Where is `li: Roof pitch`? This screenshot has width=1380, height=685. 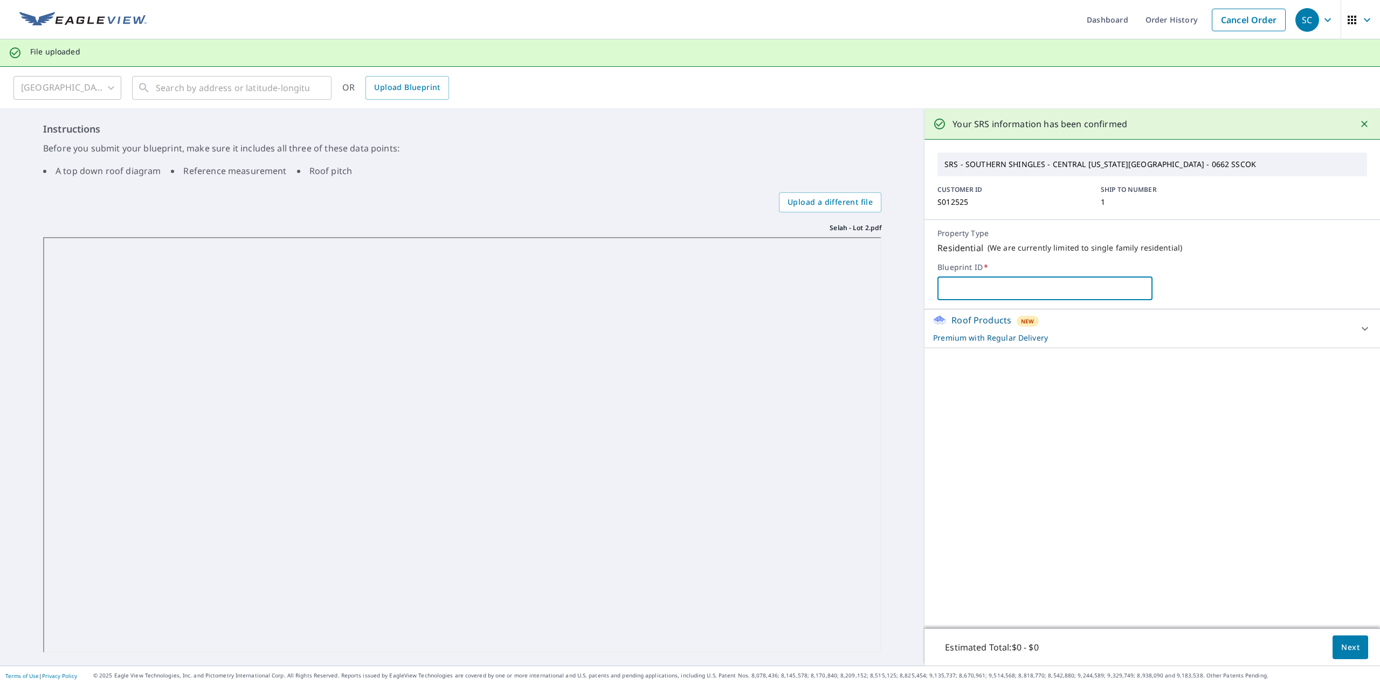 li: Roof pitch is located at coordinates (325, 171).